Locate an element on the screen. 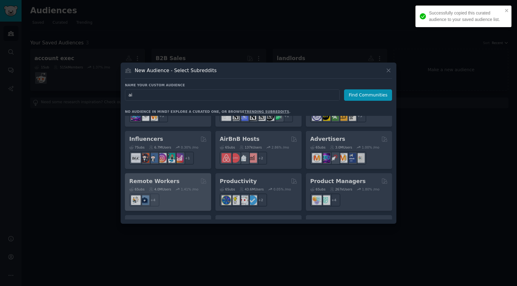 The image size is (517, 286). input: Pick a short name, like "Digital Marketers" or "Movie-Goers" is located at coordinates (233, 95).